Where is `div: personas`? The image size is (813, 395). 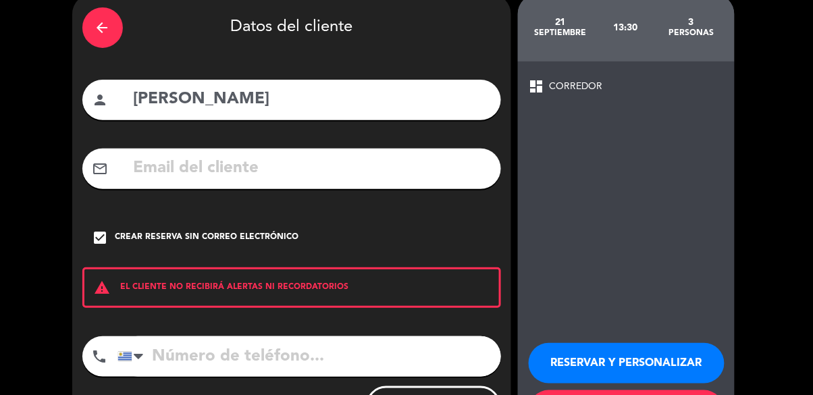 div: personas is located at coordinates (690, 33).